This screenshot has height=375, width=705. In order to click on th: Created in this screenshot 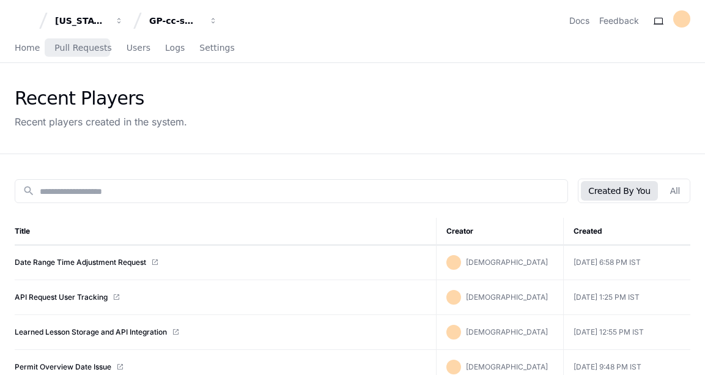, I will do `click(627, 231)`.